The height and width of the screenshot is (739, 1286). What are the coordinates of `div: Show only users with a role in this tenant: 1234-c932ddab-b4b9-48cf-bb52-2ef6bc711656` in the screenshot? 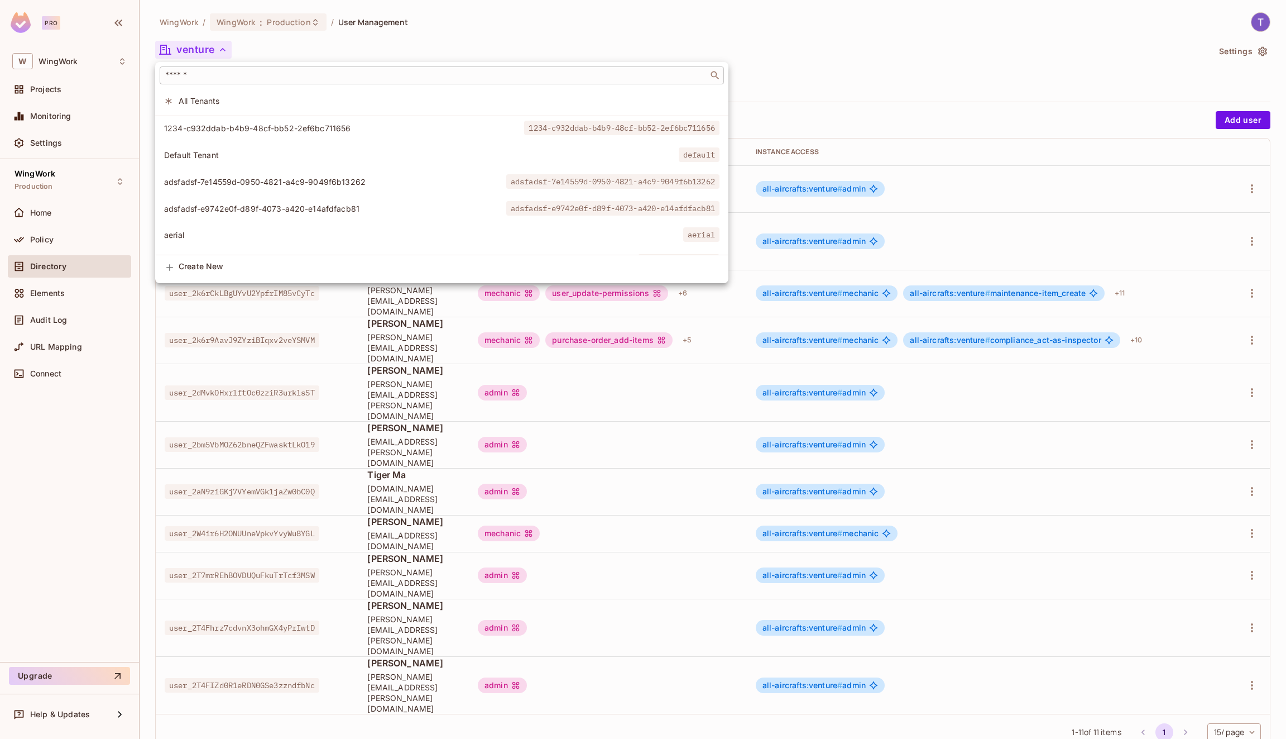 It's located at (442, 128).